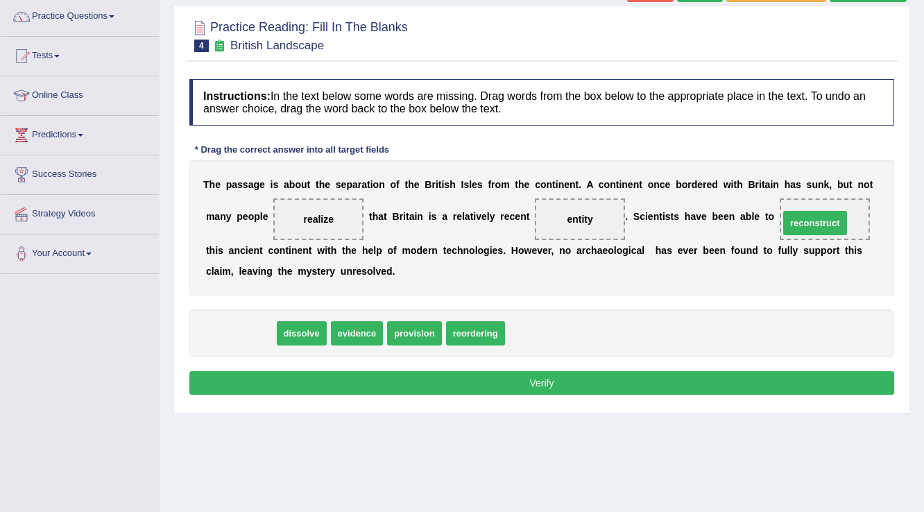  I want to click on b: S, so click(636, 216).